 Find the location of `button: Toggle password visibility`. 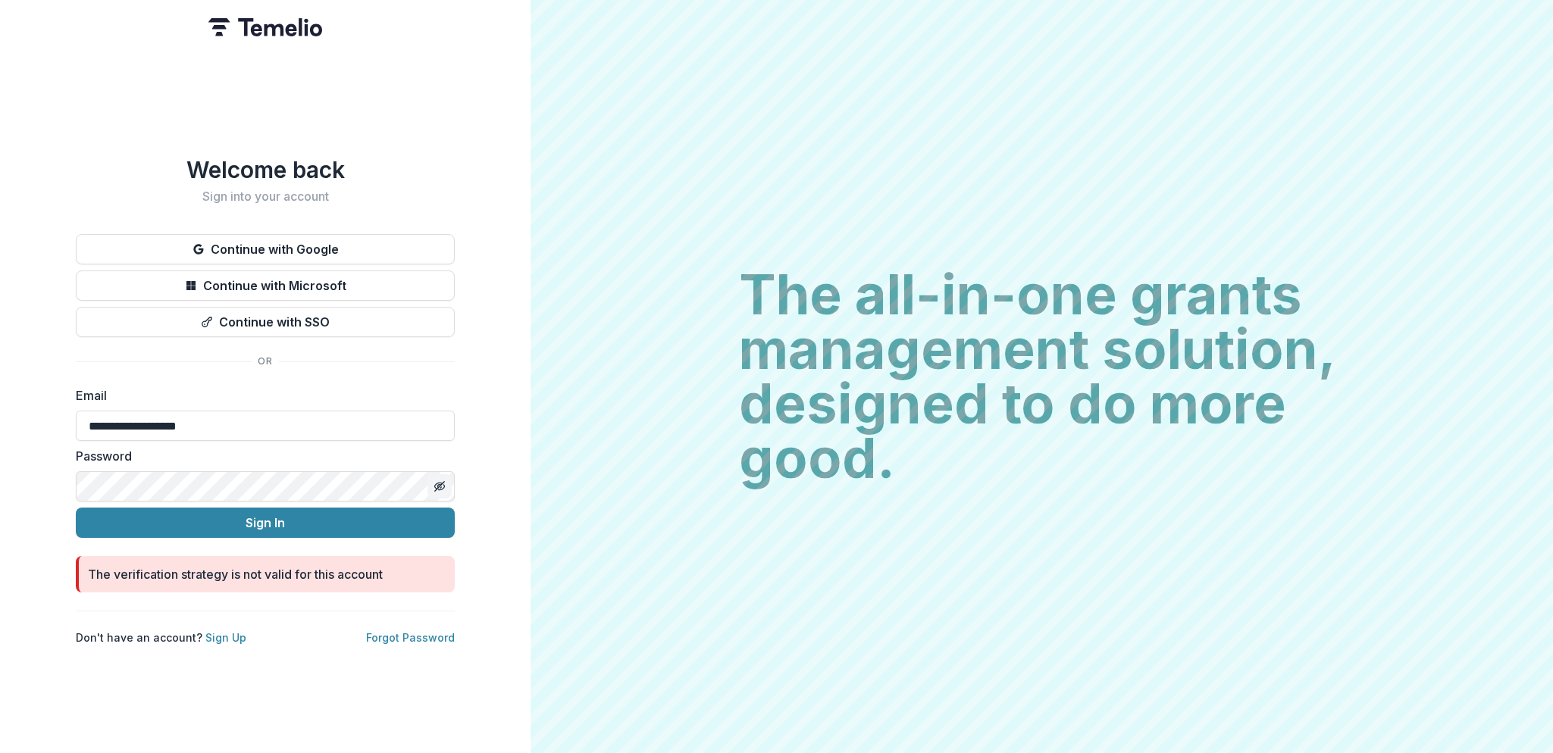

button: Toggle password visibility is located at coordinates (440, 487).